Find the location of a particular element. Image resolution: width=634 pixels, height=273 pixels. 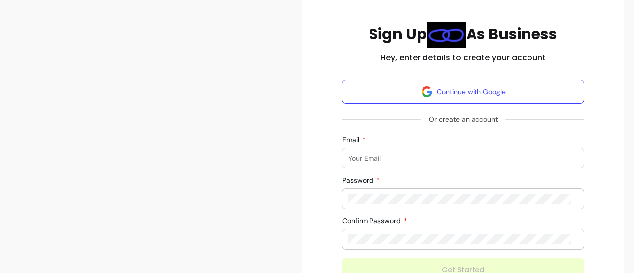

span: Password is located at coordinates (359, 180).